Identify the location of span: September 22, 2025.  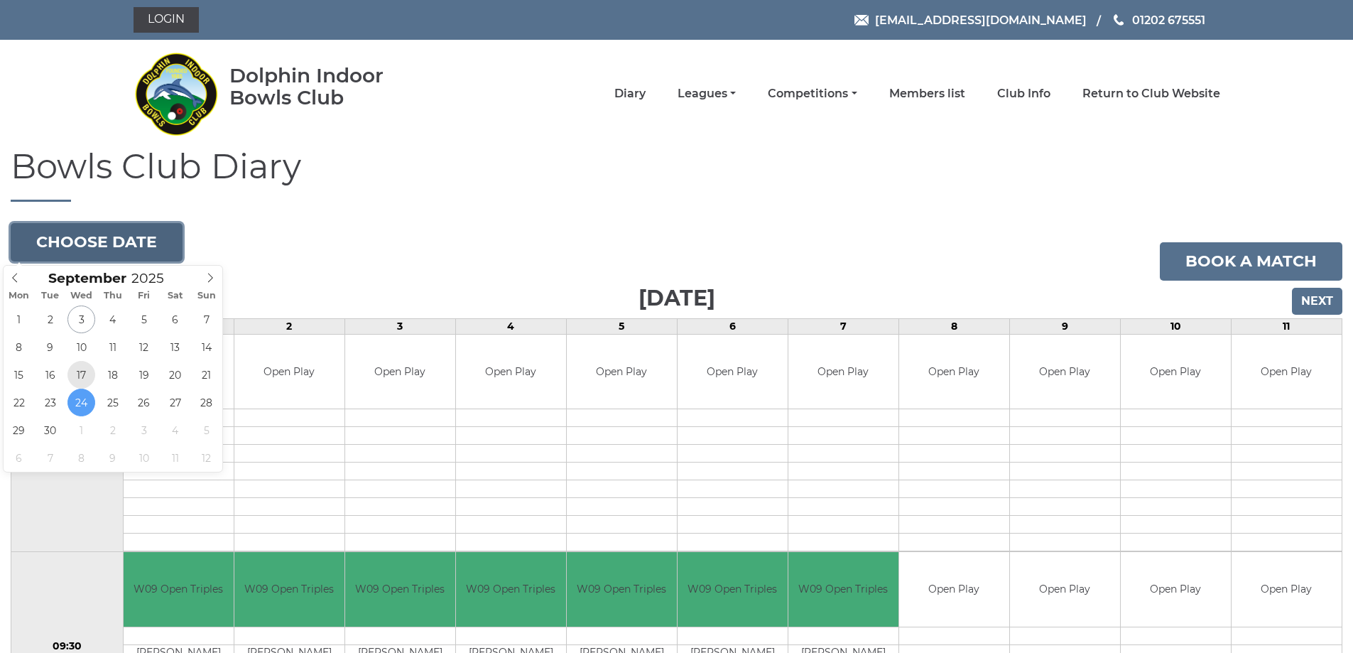
(18, 402).